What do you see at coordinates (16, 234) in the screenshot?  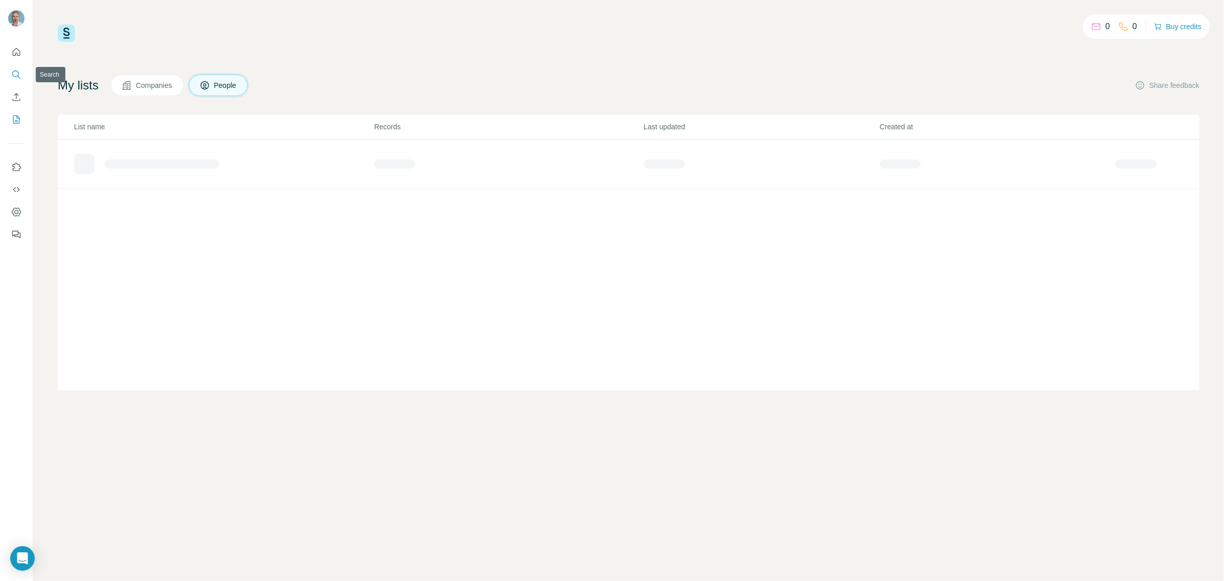 I see `button: Feedback` at bounding box center [16, 234].